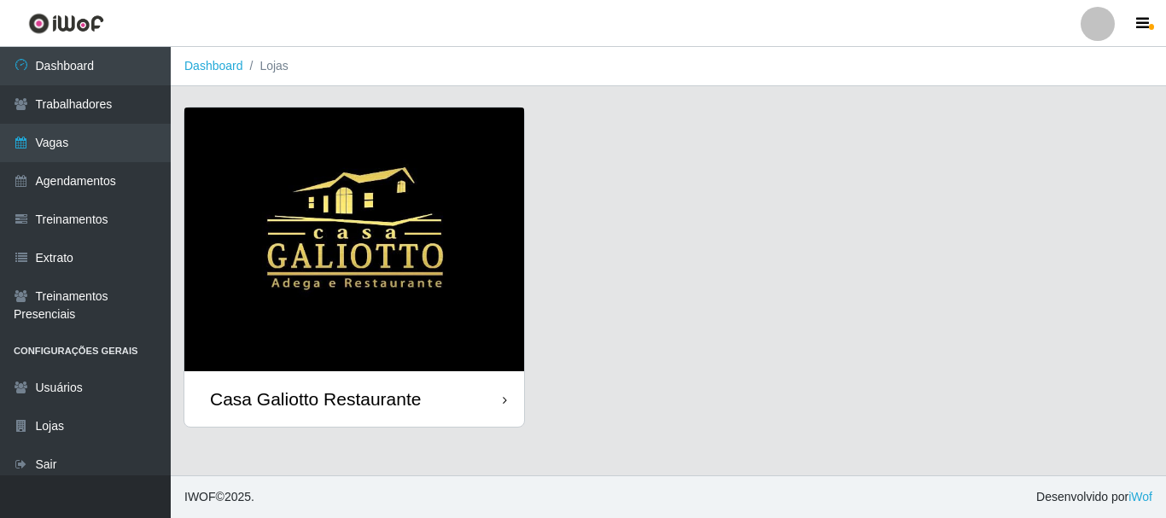 The width and height of the screenshot is (1166, 518). I want to click on span: © 2025 ., so click(219, 497).